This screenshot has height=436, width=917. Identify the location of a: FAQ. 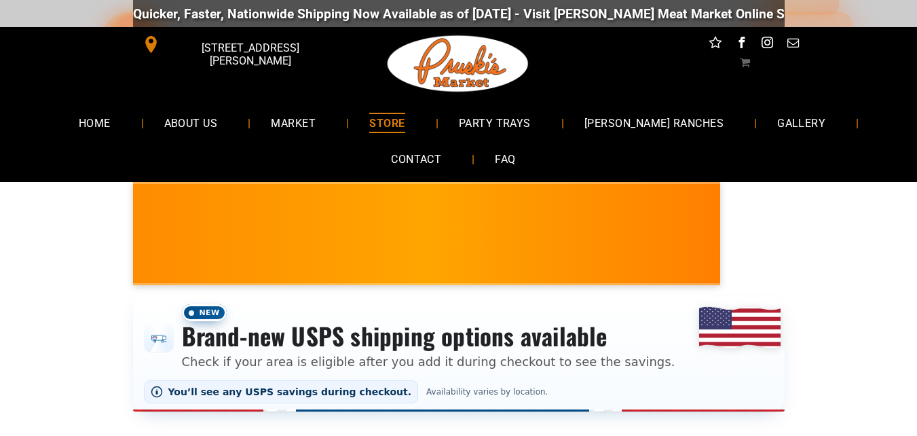
(505, 159).